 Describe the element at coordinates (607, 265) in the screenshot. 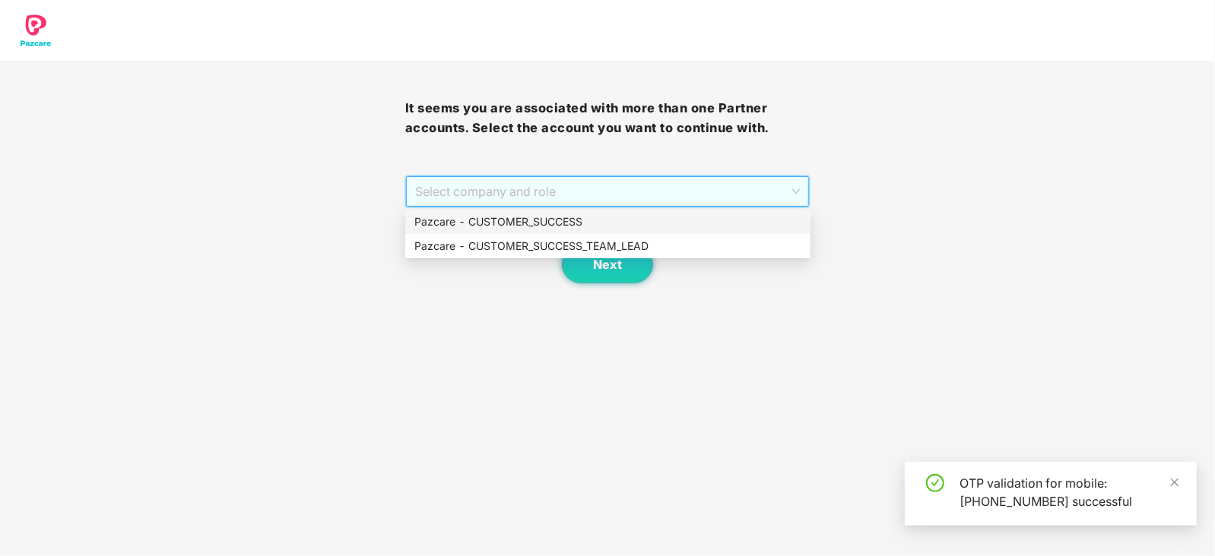

I see `span: Next` at that location.